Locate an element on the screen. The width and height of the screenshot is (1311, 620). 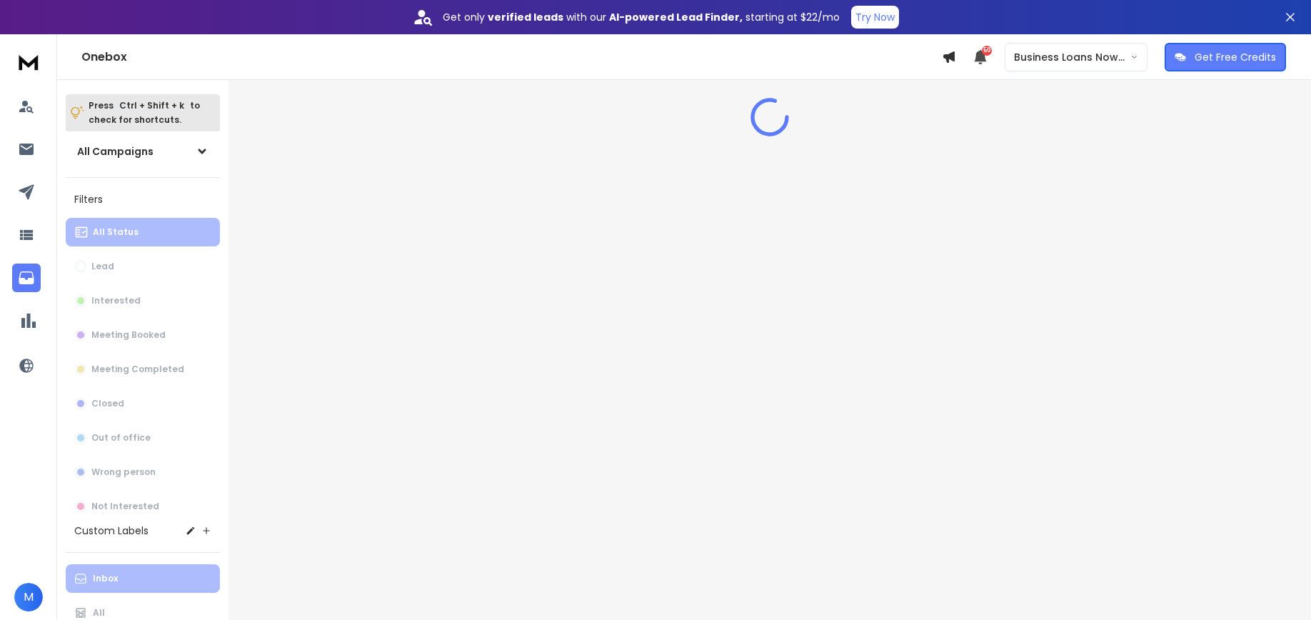
h3: Filters is located at coordinates (143, 199).